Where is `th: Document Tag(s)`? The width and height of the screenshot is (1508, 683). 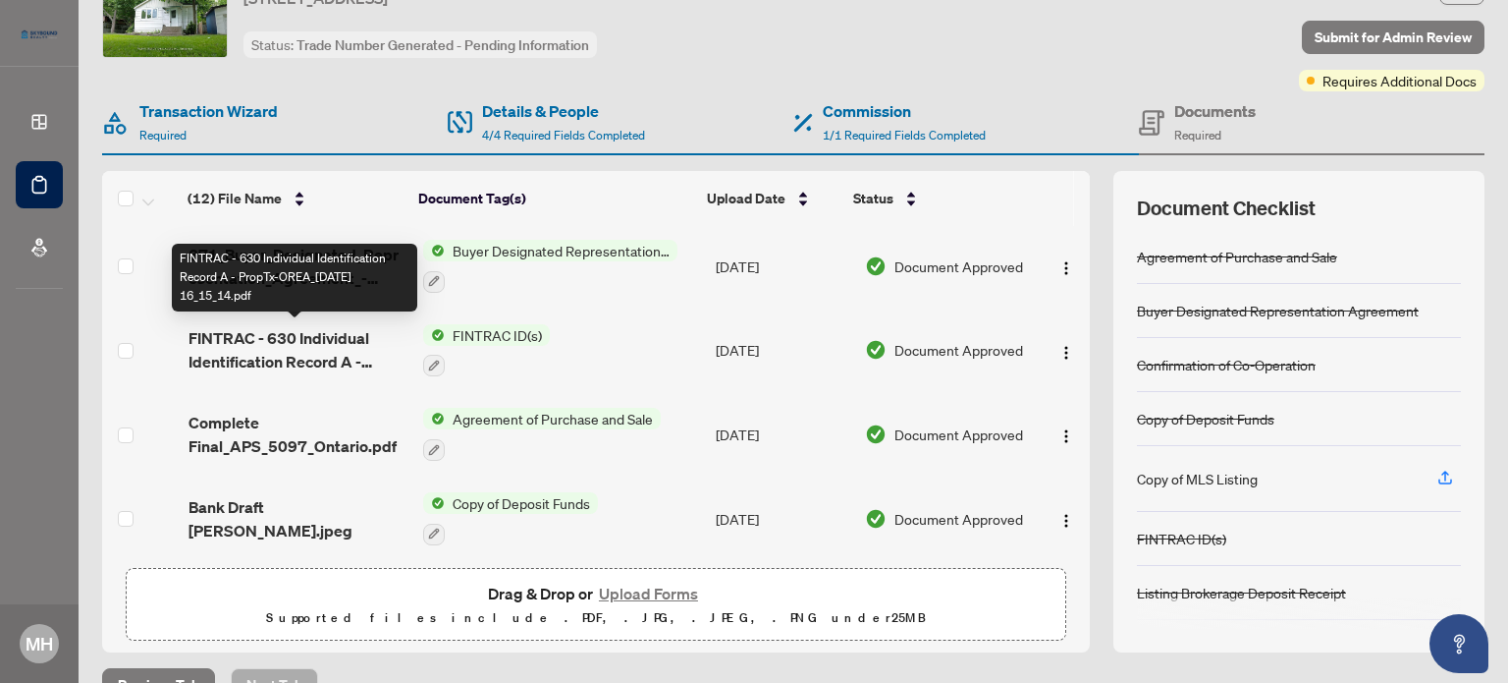 th: Document Tag(s) is located at coordinates (555, 198).